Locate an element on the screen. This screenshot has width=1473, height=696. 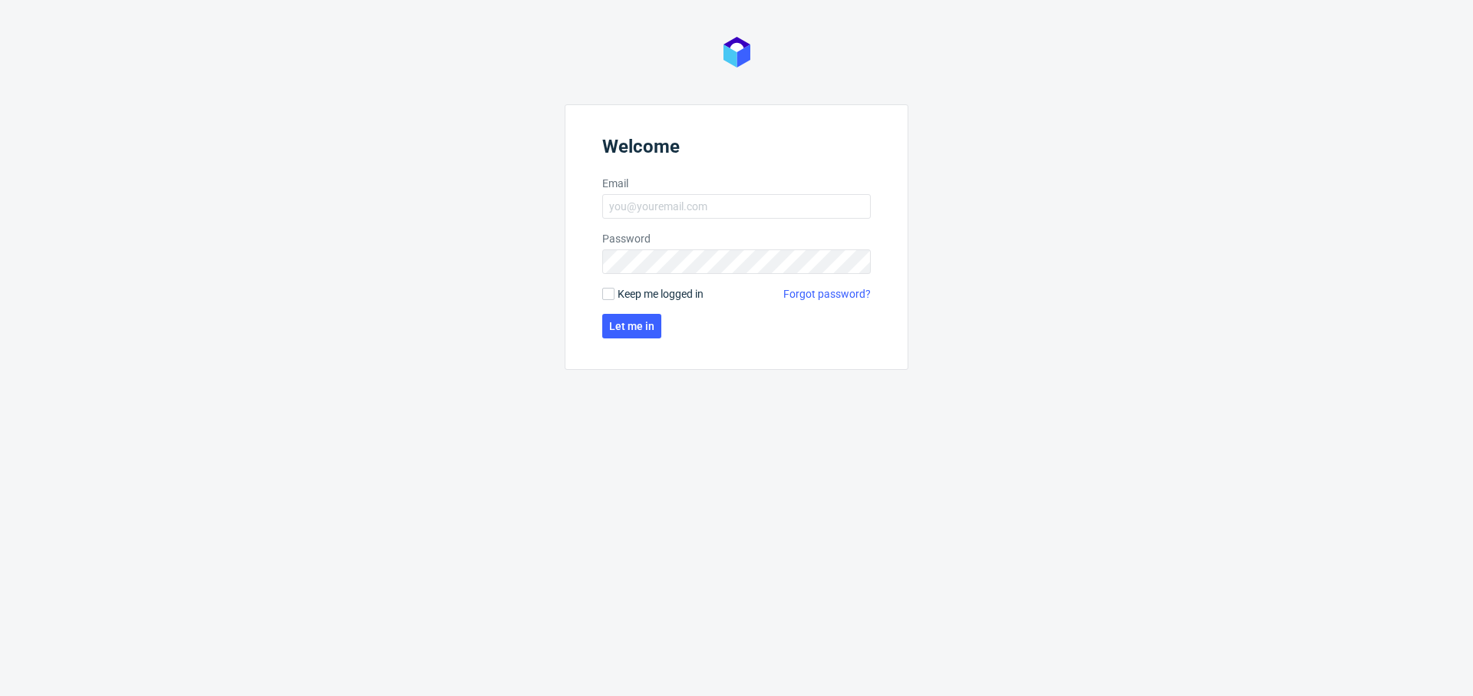
span: Let me in is located at coordinates (631, 326).